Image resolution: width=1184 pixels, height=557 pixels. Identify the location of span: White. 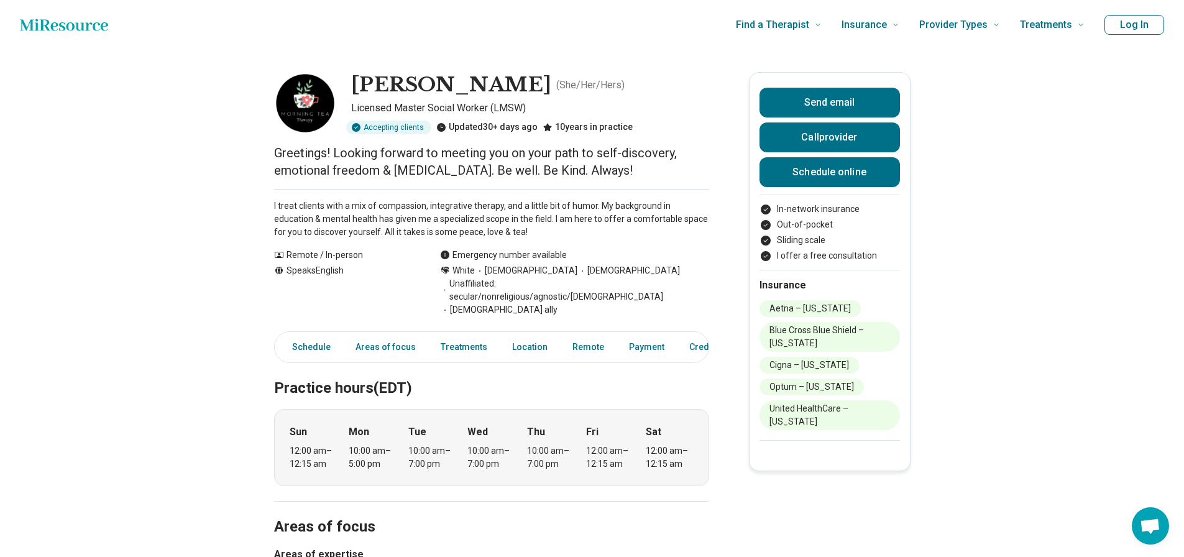
(463, 270).